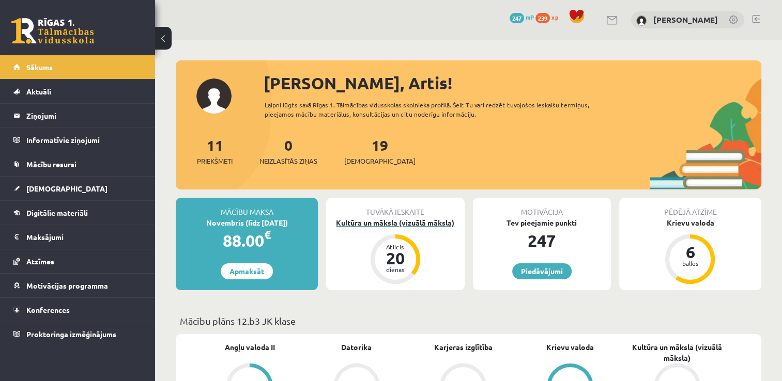  What do you see at coordinates (288, 161) in the screenshot?
I see `span: Neizlasītās ziņas` at bounding box center [288, 161].